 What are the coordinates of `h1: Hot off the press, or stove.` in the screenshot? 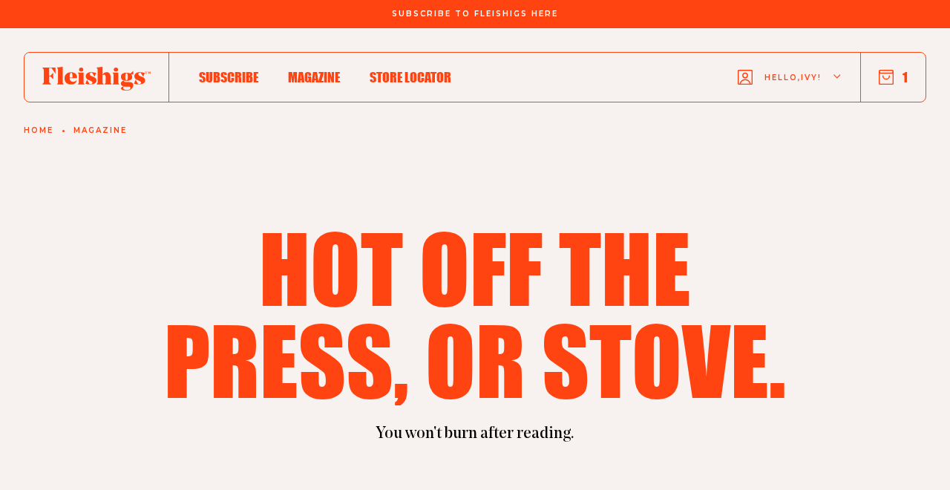 It's located at (475, 313).